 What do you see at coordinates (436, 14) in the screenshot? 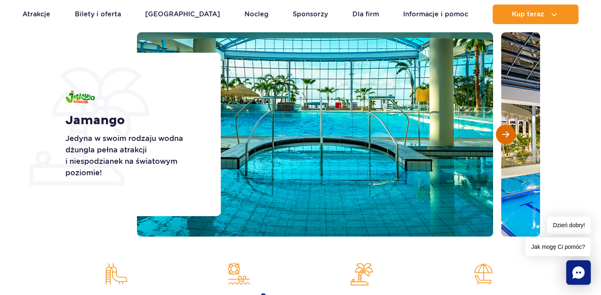
I see `a: Informacje i pomoc` at bounding box center [436, 14].